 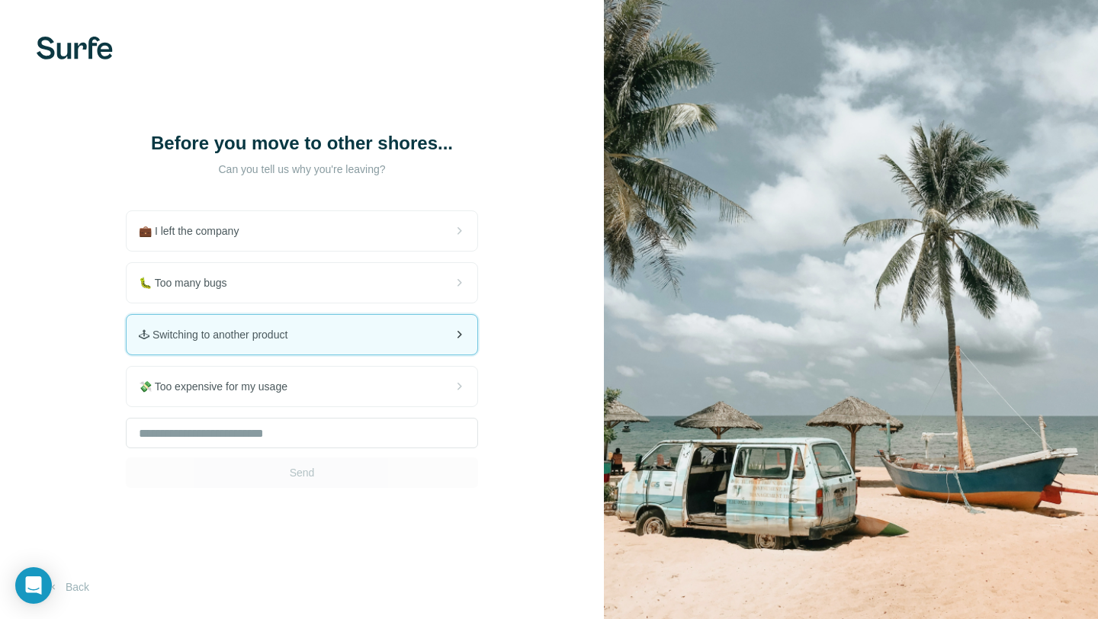 I want to click on span: 💼 I left the company, so click(x=194, y=231).